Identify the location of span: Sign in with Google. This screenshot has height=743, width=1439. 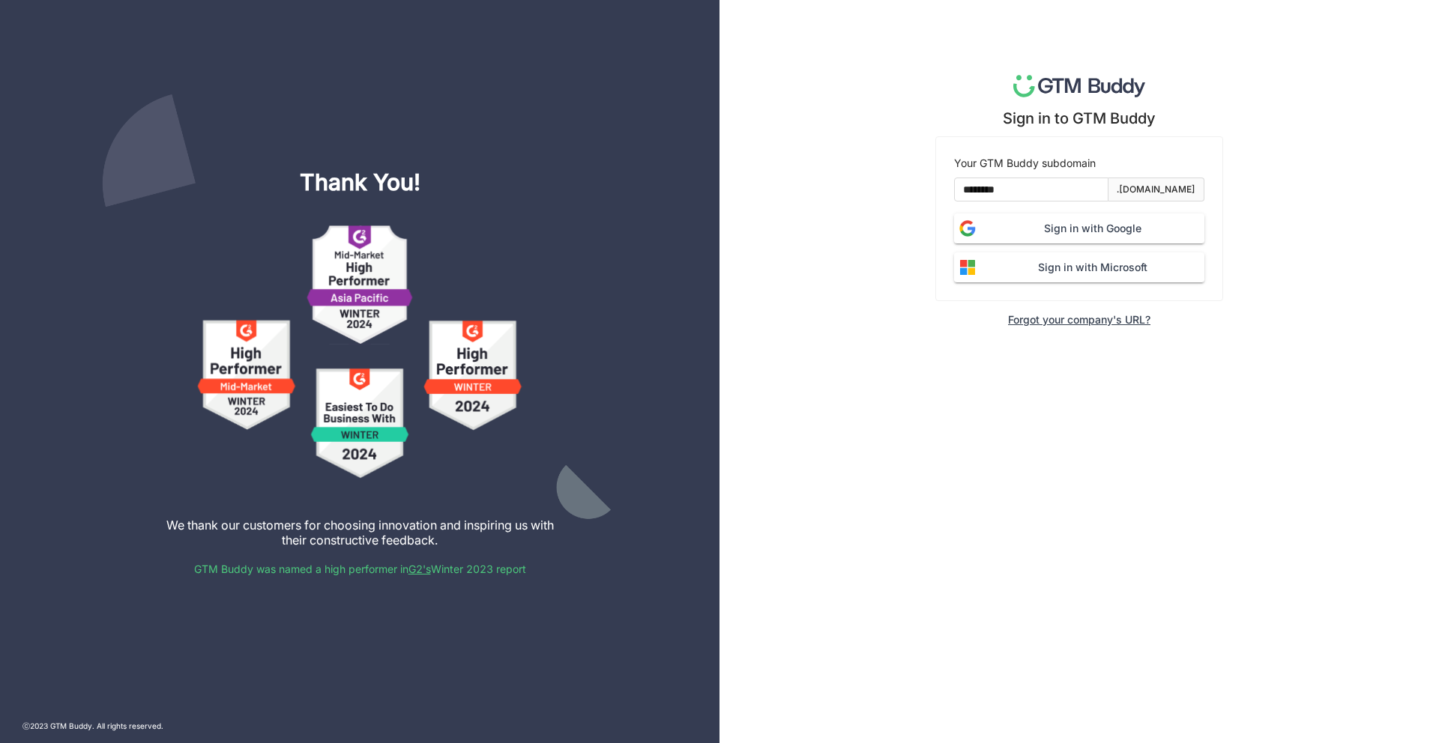
(1093, 229).